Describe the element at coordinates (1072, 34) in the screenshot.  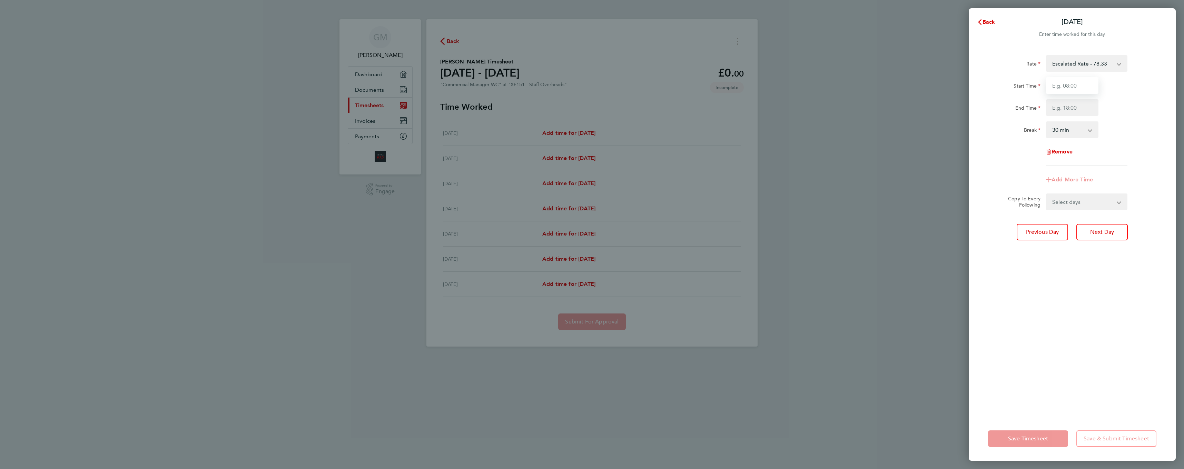
I see `div: Enter time worked for this day.` at that location.